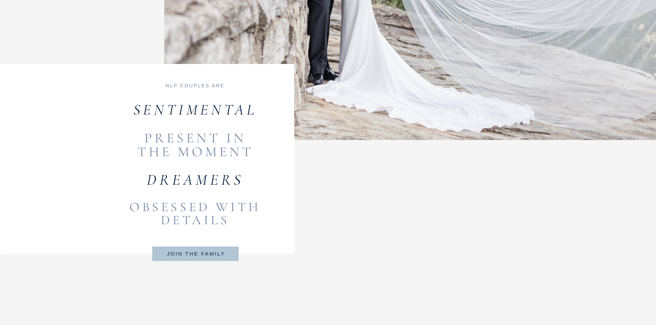  I want to click on h2: dreamers, so click(195, 180).